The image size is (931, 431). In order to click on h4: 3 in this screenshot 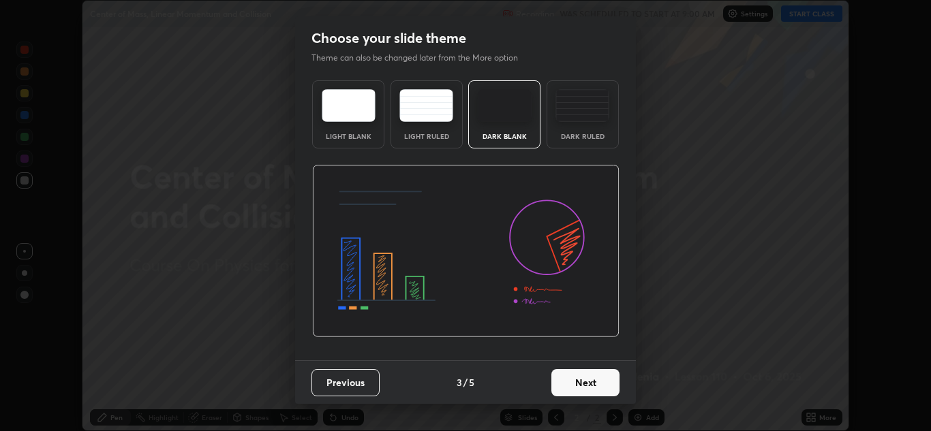, I will do `click(459, 382)`.